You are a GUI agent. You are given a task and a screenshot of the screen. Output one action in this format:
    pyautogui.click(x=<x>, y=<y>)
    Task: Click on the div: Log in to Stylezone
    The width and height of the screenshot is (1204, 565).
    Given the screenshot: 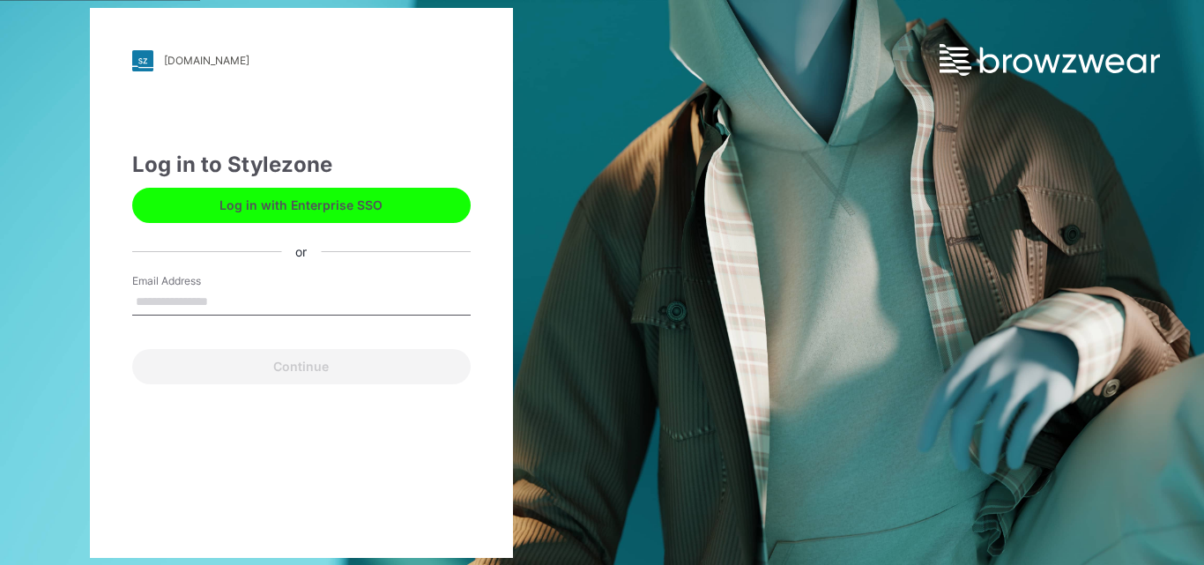 What is the action you would take?
    pyautogui.click(x=302, y=165)
    